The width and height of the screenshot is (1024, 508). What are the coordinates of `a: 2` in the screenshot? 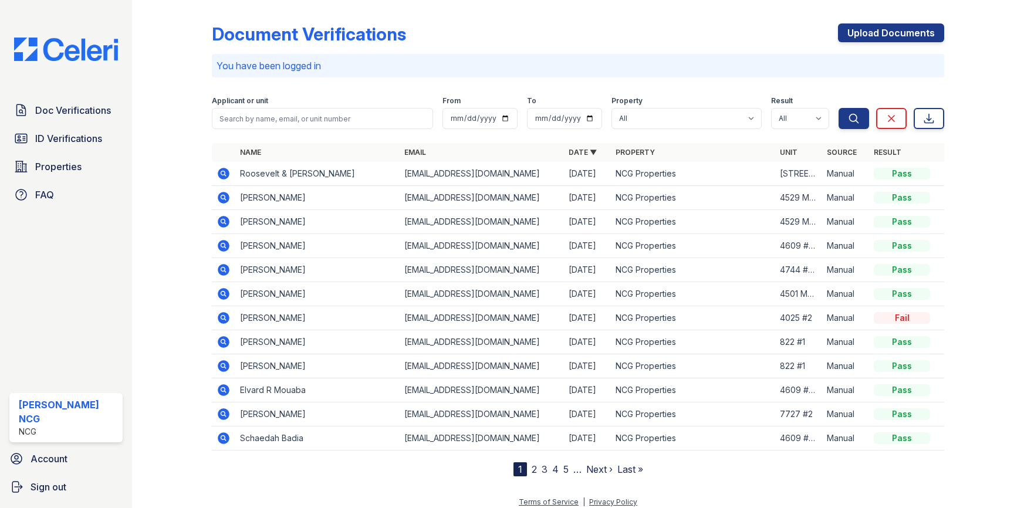 It's located at (534, 469).